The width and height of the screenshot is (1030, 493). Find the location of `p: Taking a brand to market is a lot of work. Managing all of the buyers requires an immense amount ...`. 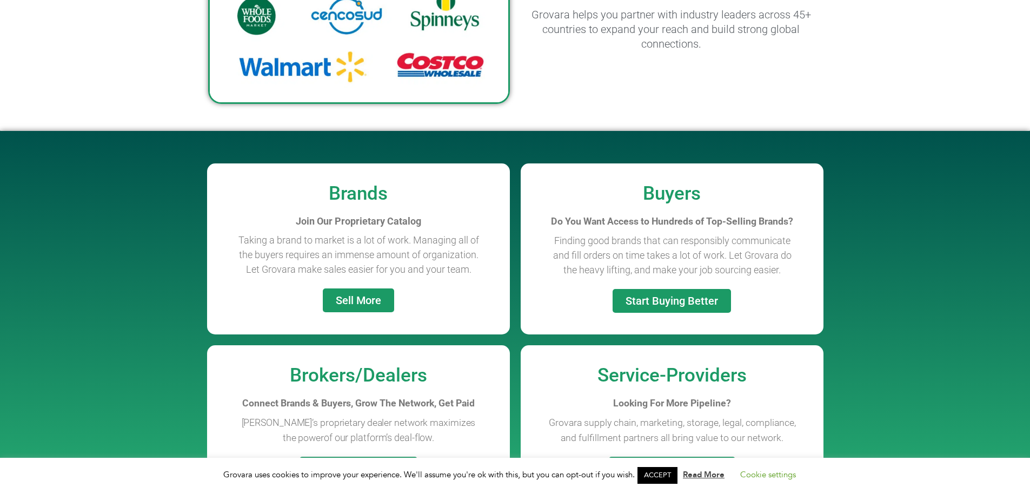

p: Taking a brand to market is a lot of work. Managing all of the buyers requires an immense amount ... is located at coordinates (359, 254).